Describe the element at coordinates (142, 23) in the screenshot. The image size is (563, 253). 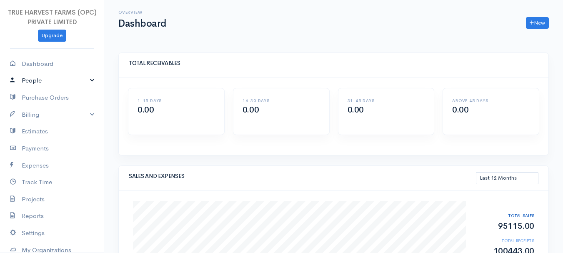
I see `h1: Dashboard` at that location.